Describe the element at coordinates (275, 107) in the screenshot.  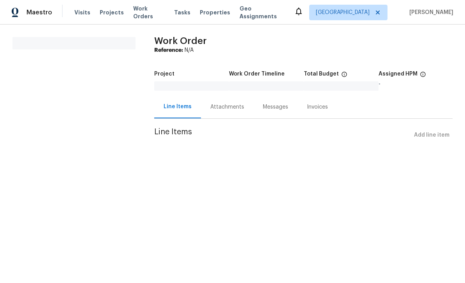
I see `div: Messages` at that location.